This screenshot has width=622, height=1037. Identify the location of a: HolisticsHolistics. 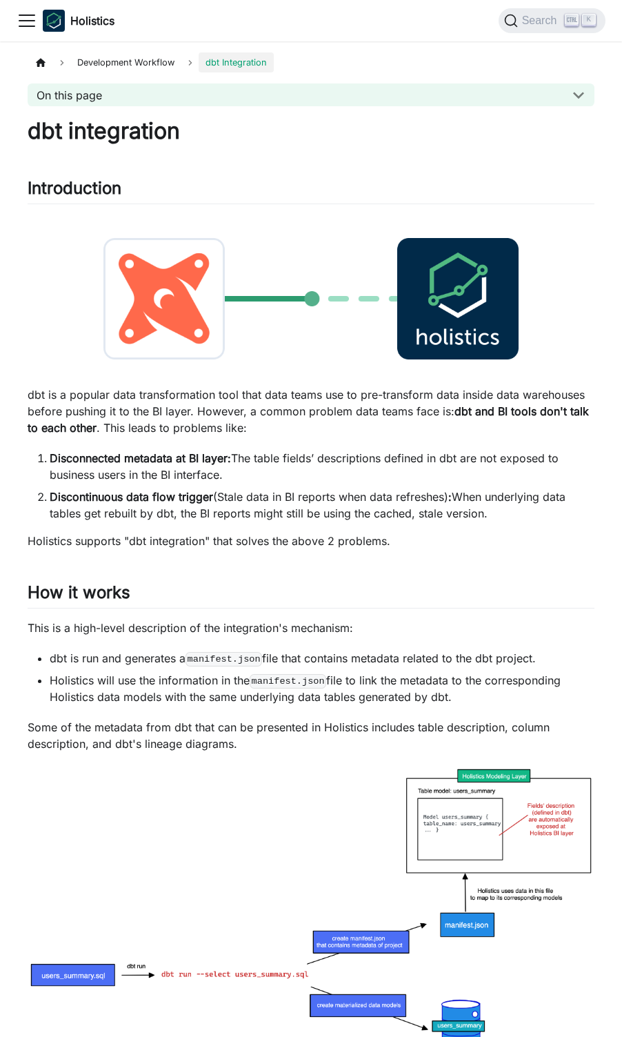
(79, 21).